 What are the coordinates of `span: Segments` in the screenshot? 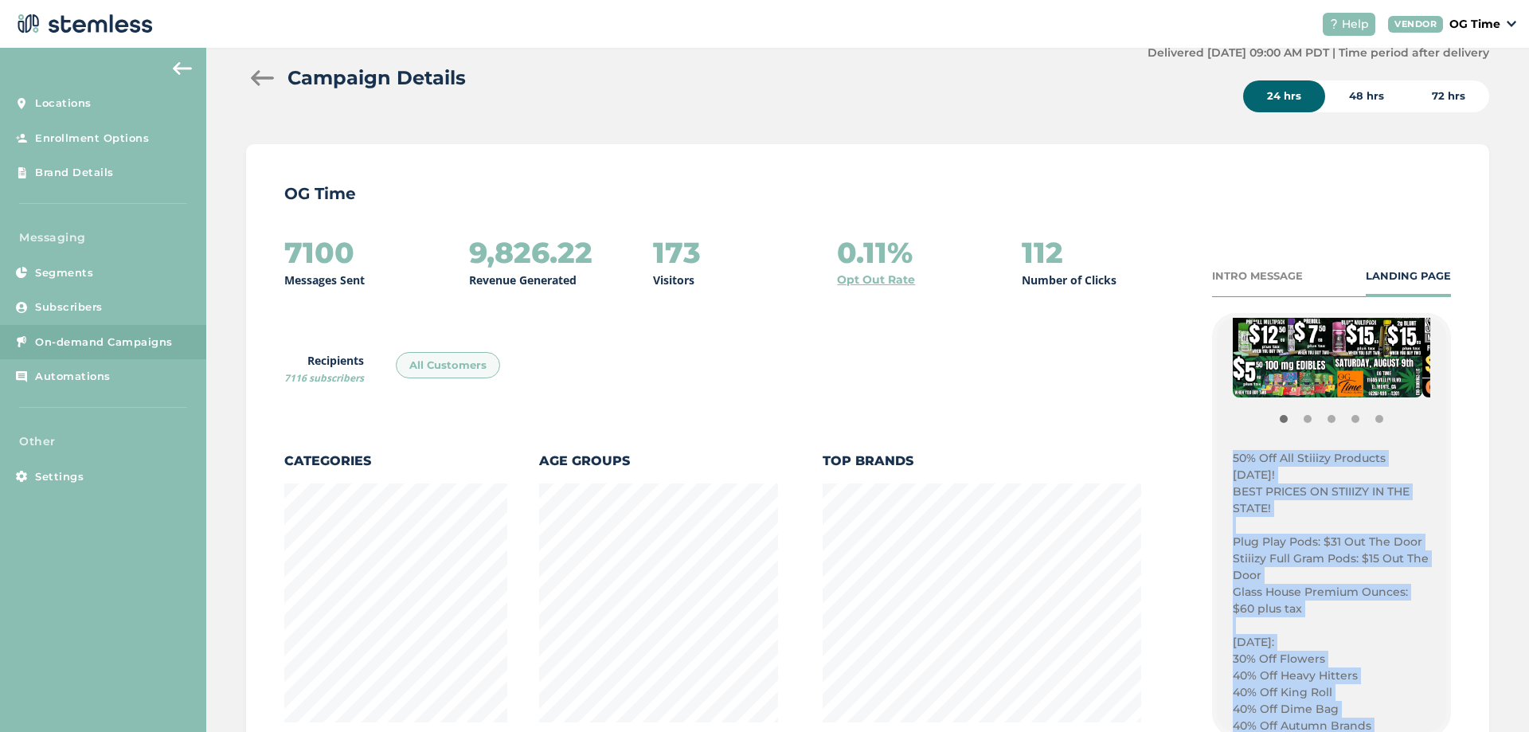 It's located at (64, 273).